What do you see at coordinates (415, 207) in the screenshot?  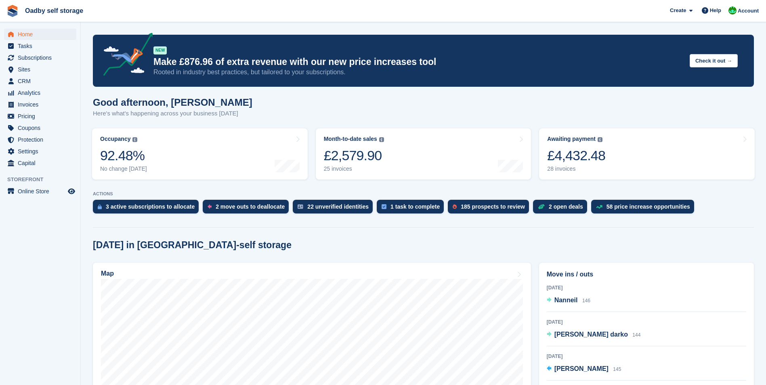 I see `div: 1 task to complete` at bounding box center [415, 207].